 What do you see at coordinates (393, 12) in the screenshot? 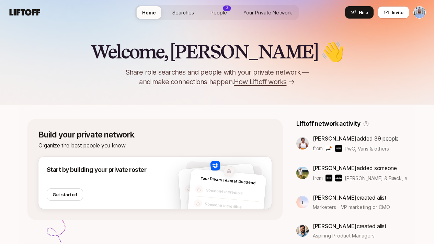
I see `button: Invite` at bounding box center [393, 12].